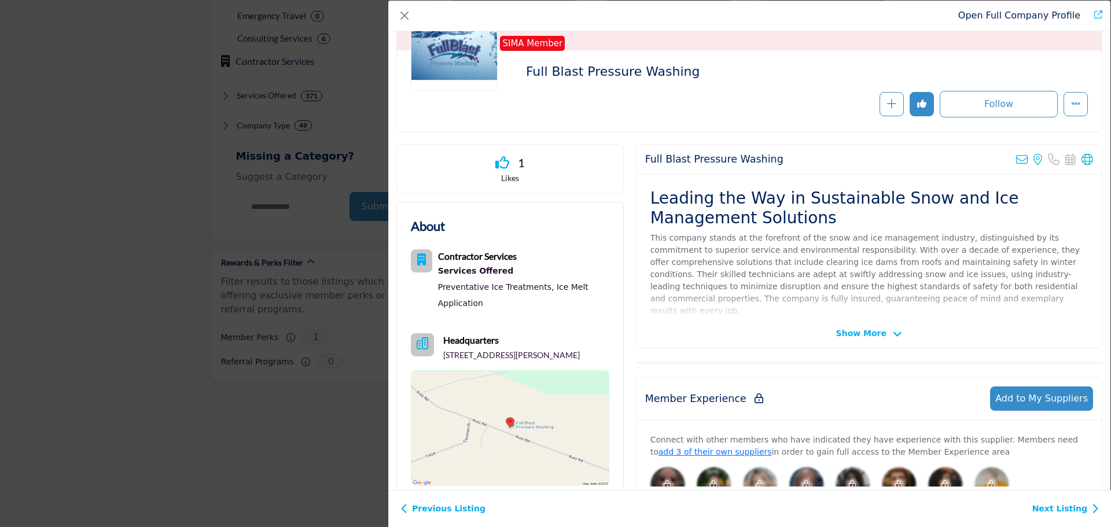  What do you see at coordinates (999, 104) in the screenshot?
I see `button: Follow` at bounding box center [999, 104].